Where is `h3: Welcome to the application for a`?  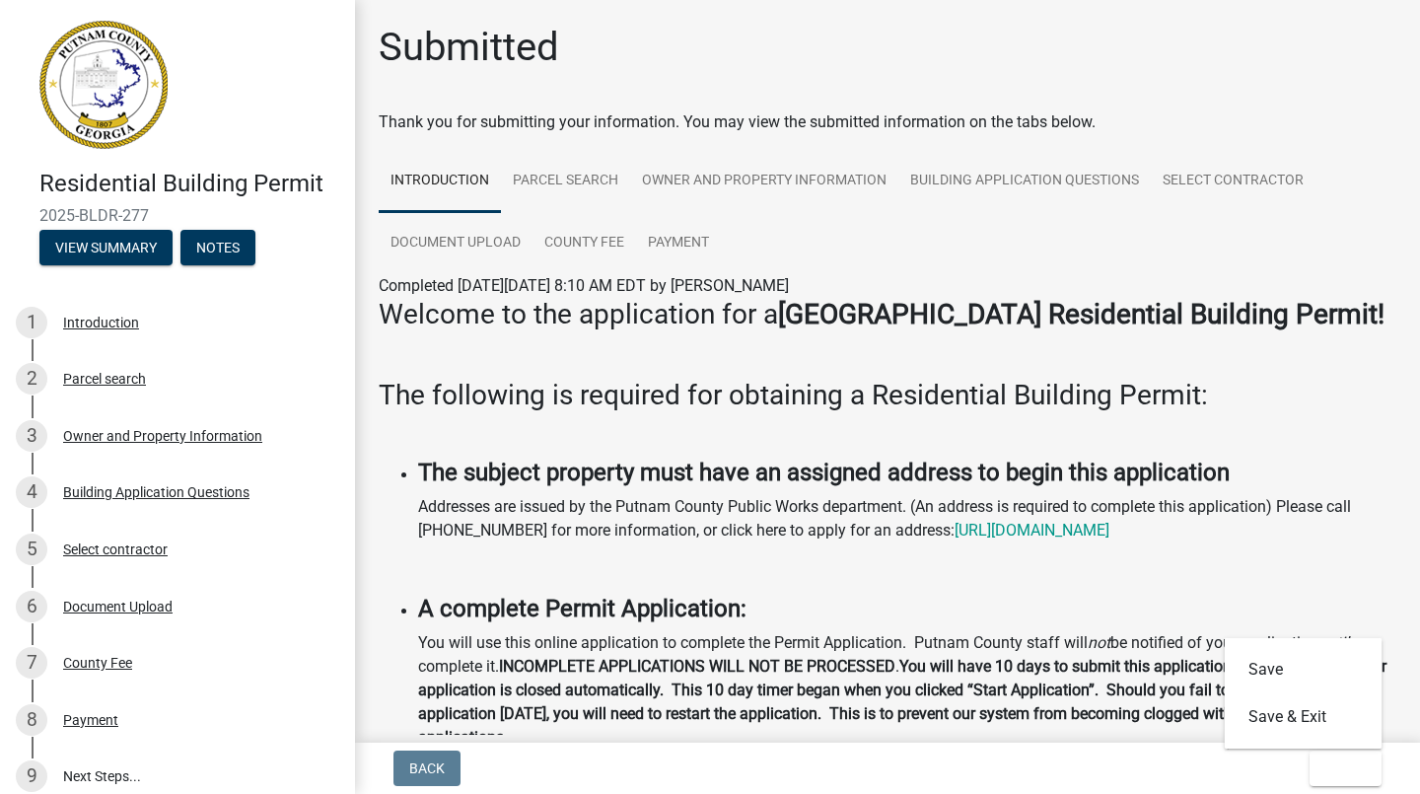 h3: Welcome to the application for a is located at coordinates (887, 314).